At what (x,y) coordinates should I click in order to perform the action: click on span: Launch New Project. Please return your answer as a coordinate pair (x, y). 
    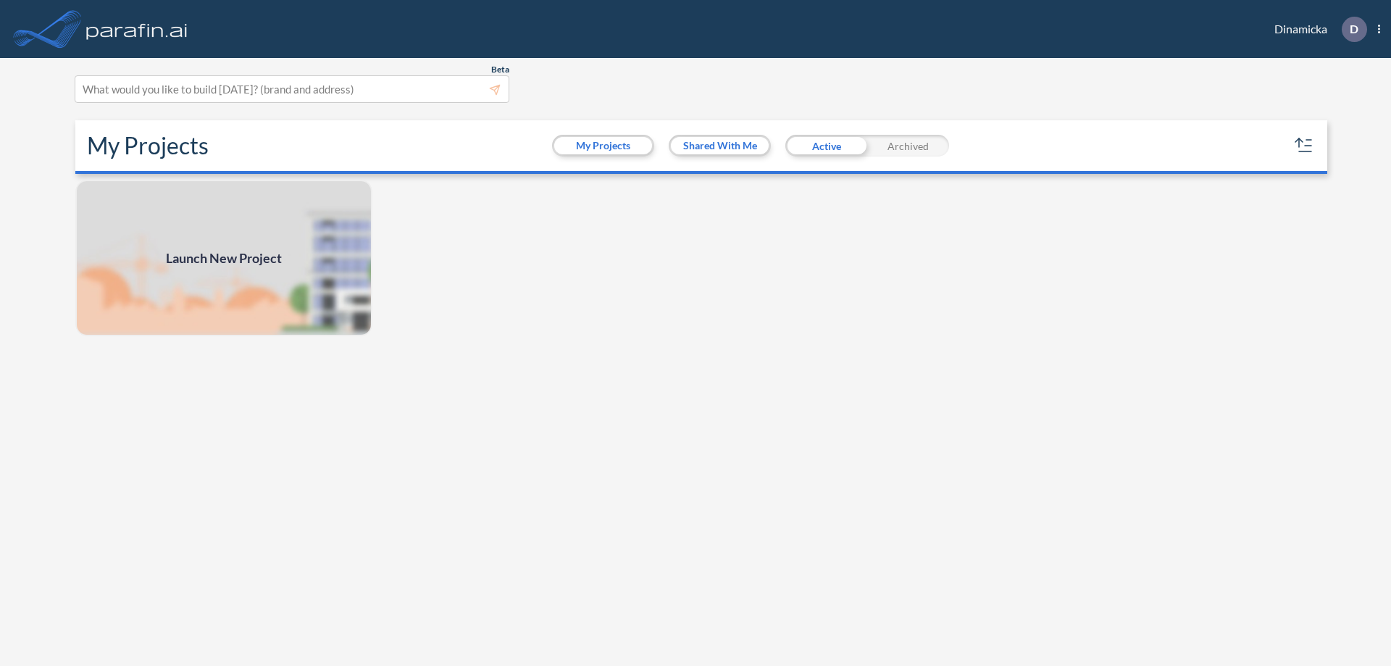
    Looking at the image, I should click on (224, 258).